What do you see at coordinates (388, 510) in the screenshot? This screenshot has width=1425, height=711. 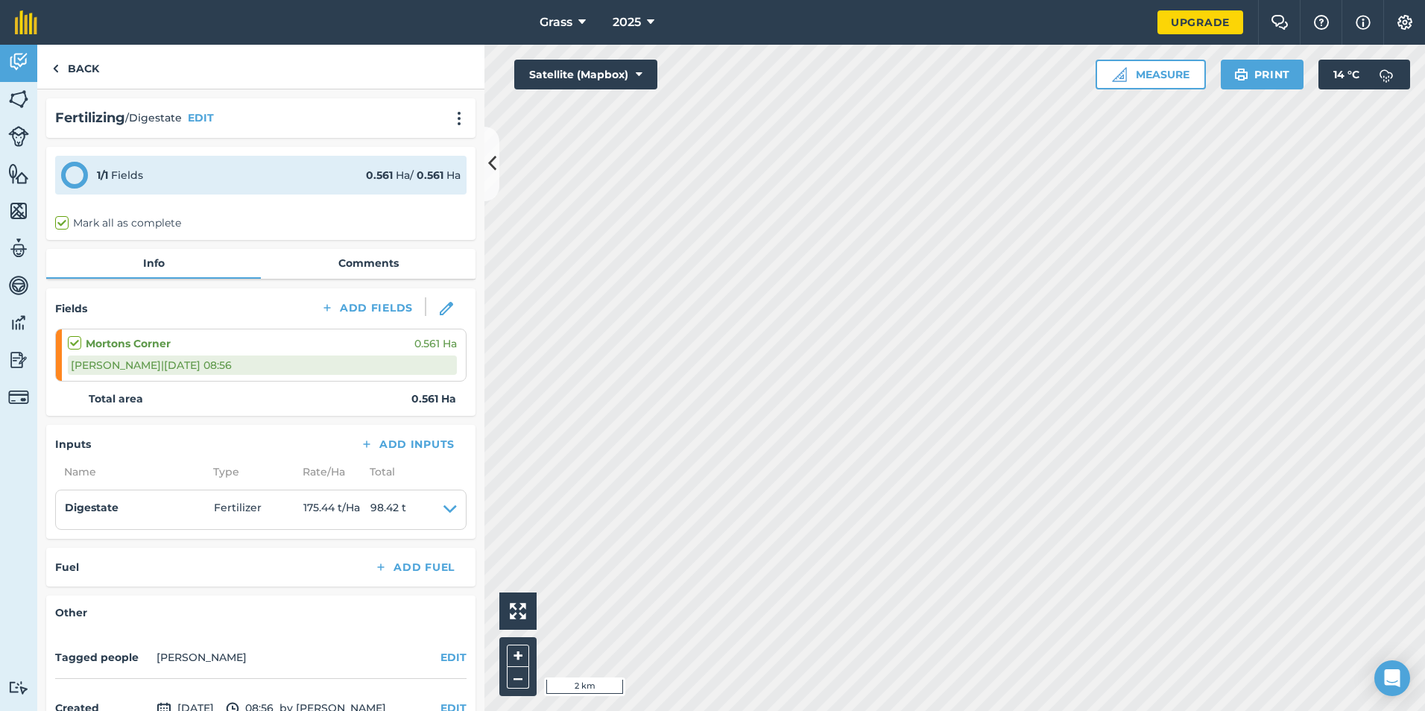 I see `span: 98.42 t` at bounding box center [388, 510].